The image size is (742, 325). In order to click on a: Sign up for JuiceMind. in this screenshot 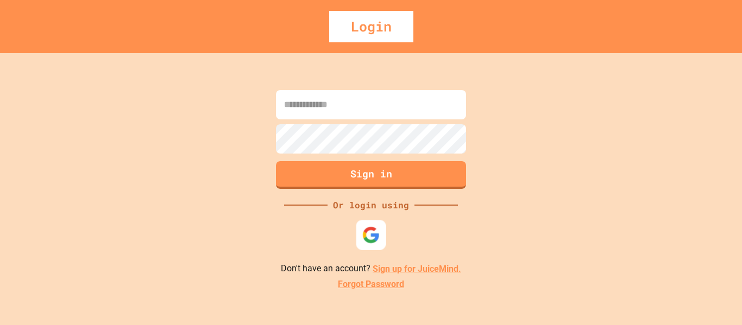, I will do `click(417, 268)`.